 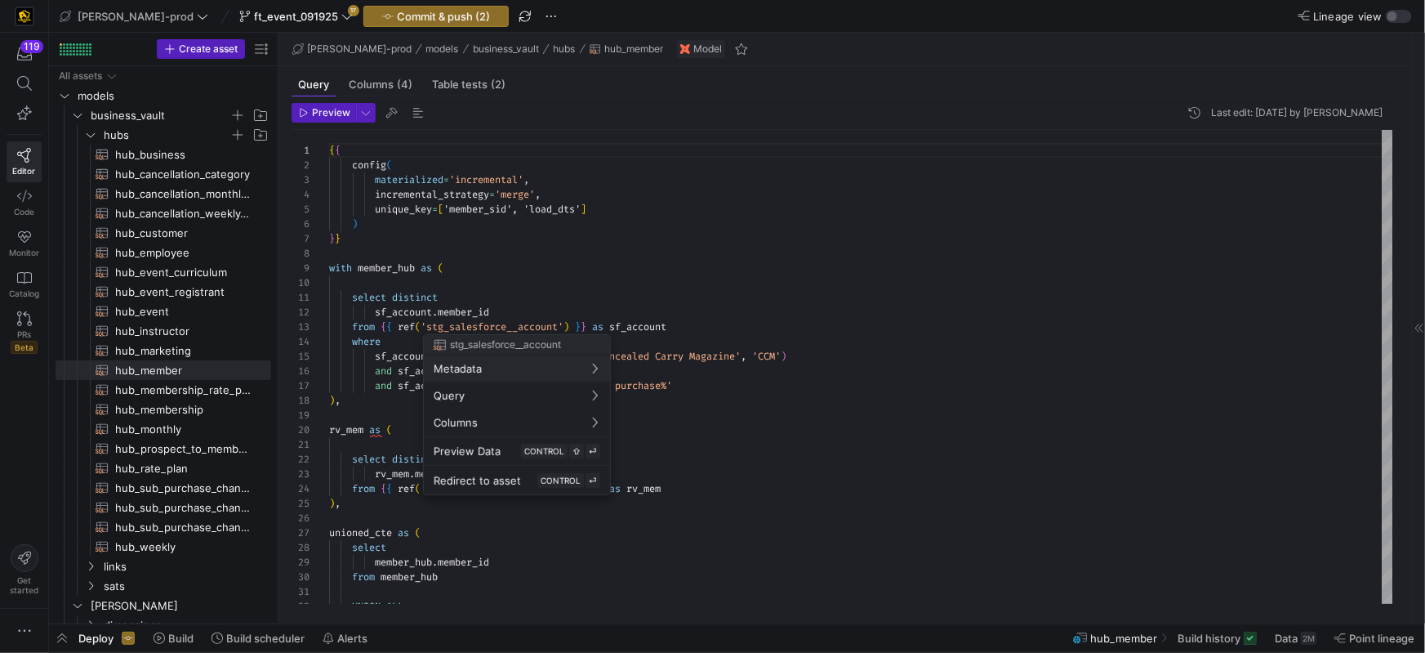 What do you see at coordinates (467, 451) in the screenshot?
I see `span: Preview Data` at bounding box center [467, 451].